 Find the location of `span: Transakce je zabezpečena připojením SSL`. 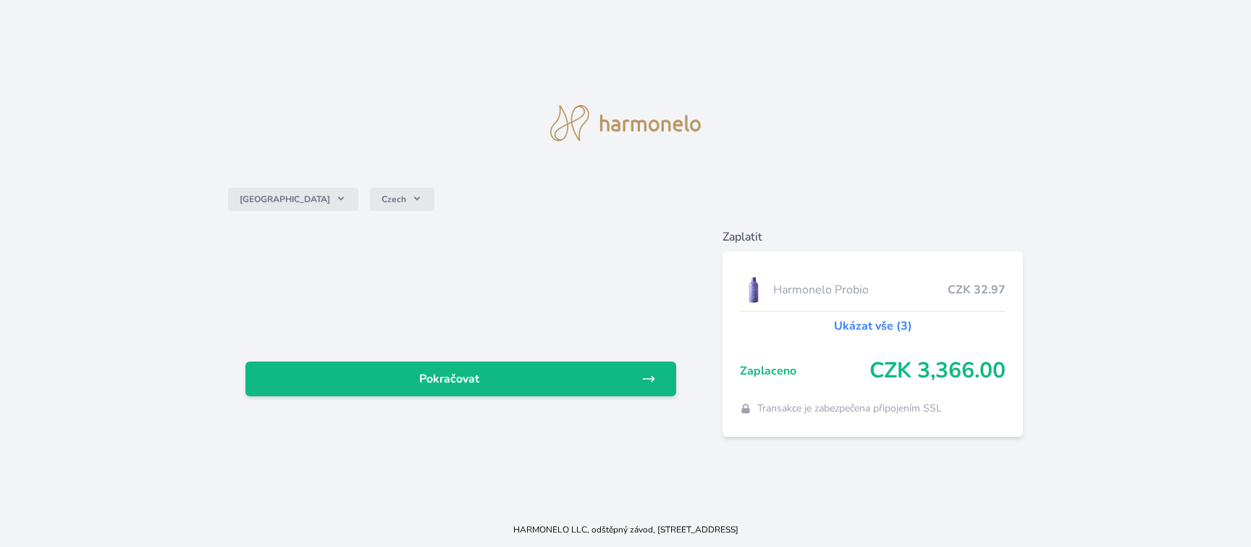

span: Transakce je zabezpečena připojením SSL is located at coordinates (849, 408).